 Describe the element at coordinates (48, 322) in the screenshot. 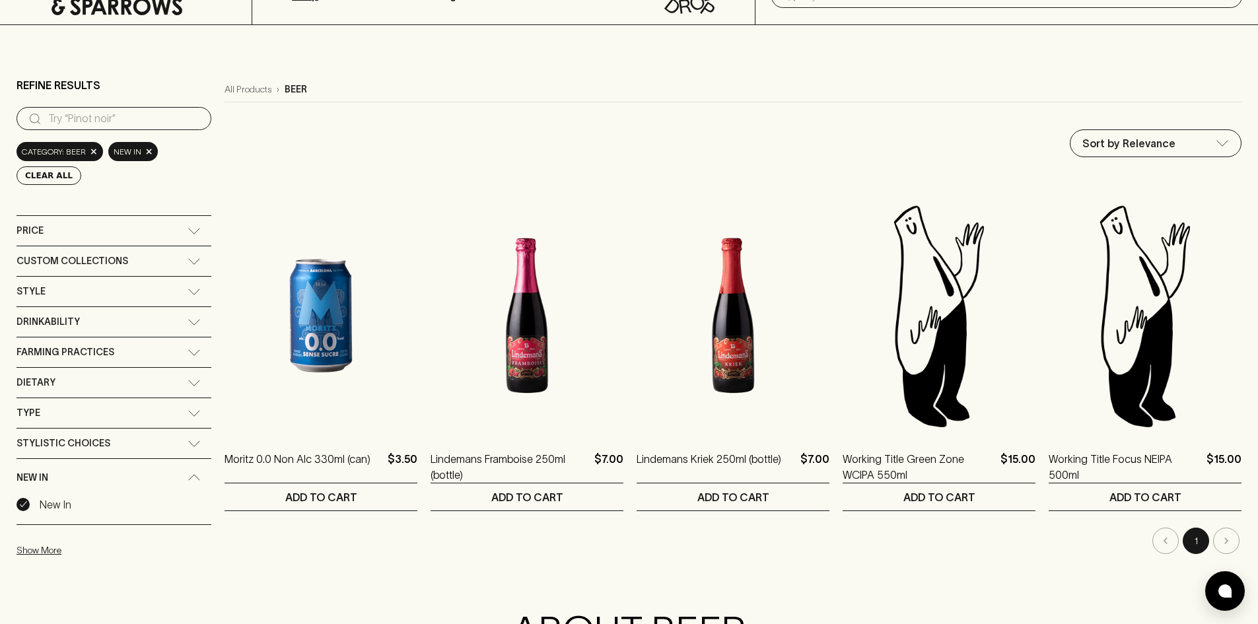

I see `span: Drinkability` at that location.